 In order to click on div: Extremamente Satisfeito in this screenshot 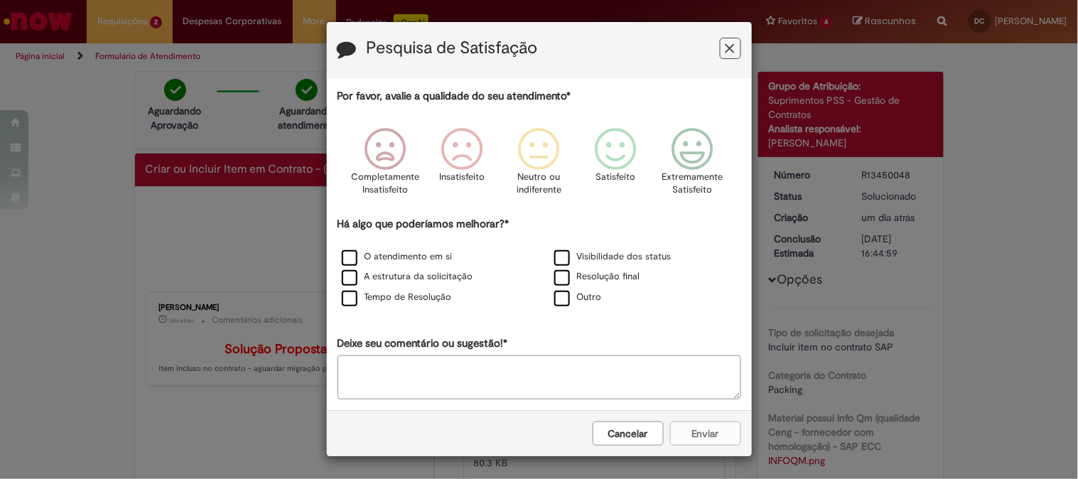, I will do `click(693, 166)`.